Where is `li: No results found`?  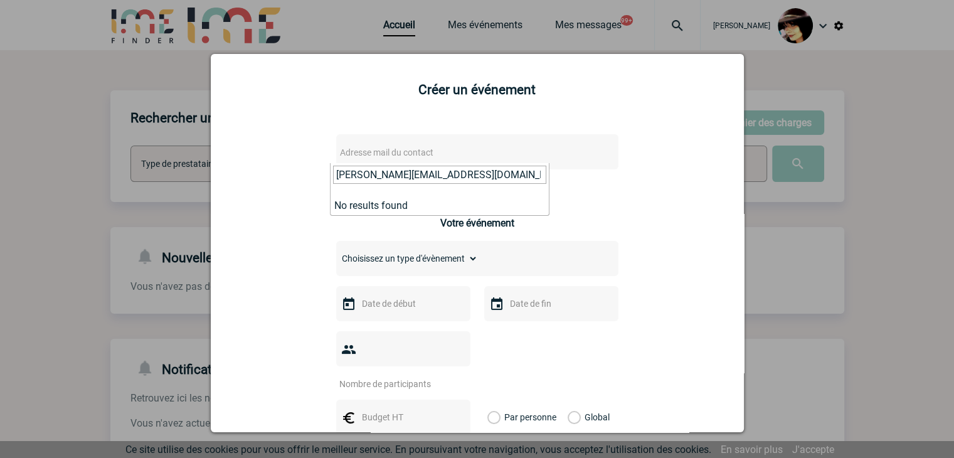
li: No results found is located at coordinates (440, 205).